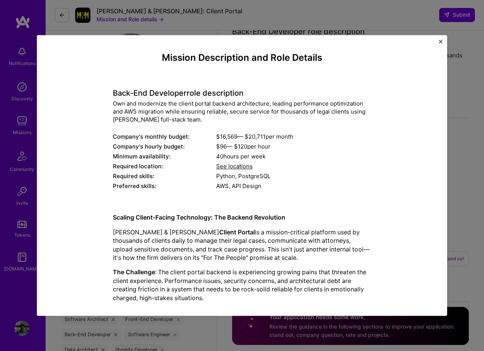  I want to click on div: $ 16,569 — $ 20,711 per month, so click(294, 137).